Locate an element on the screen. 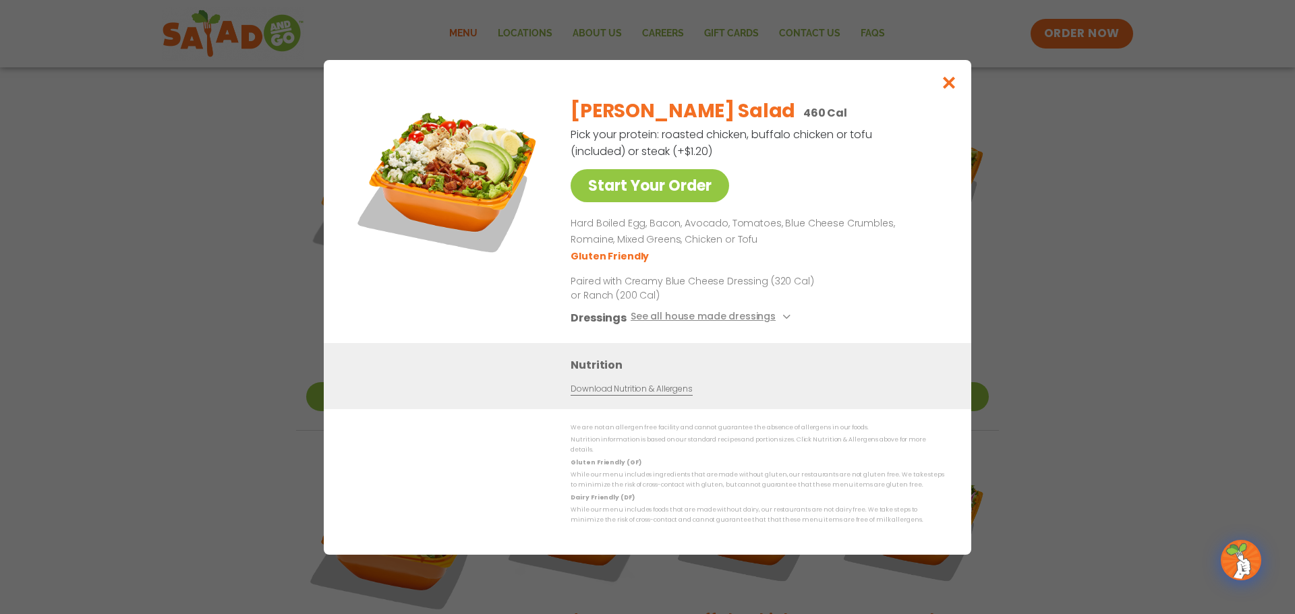 This screenshot has height=614, width=1295. li: Gluten Friendly is located at coordinates (610, 256).